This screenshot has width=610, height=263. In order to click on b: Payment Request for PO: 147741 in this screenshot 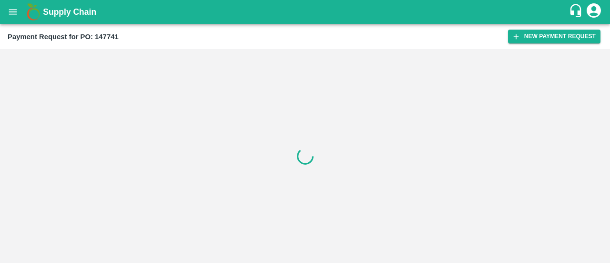, I will do `click(63, 37)`.